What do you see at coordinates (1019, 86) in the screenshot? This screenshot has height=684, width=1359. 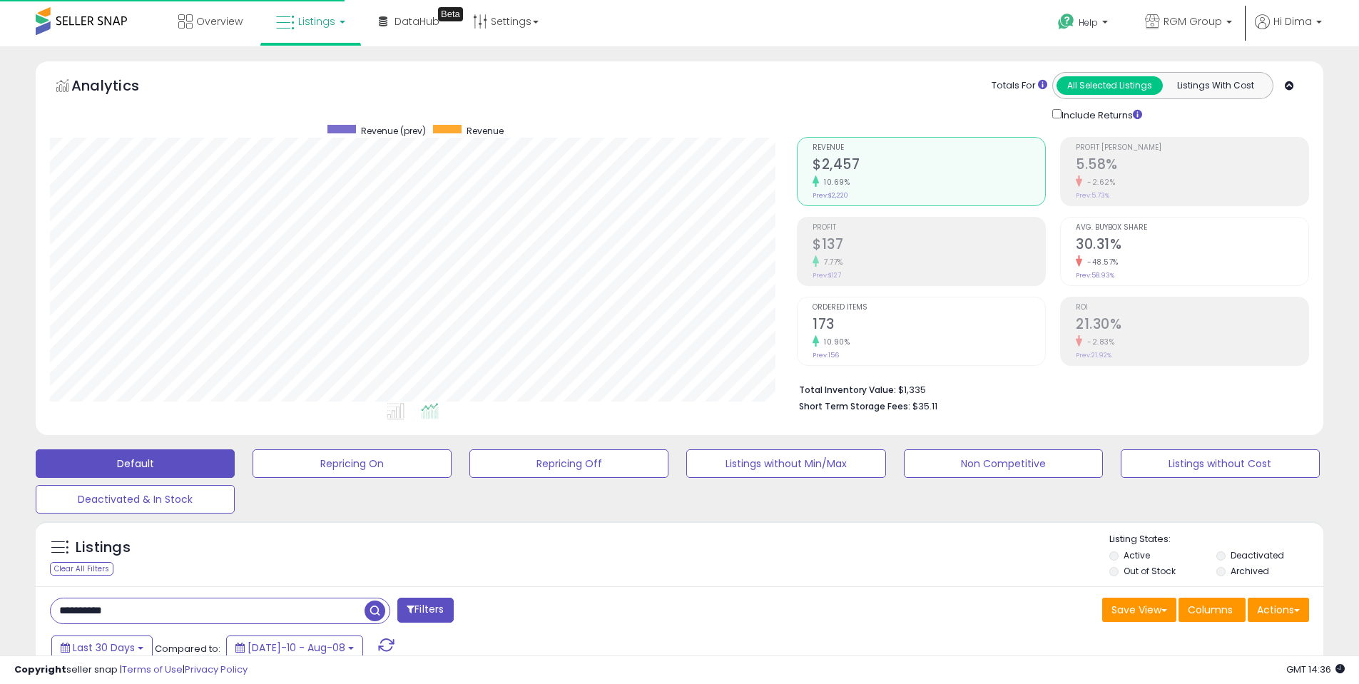 I see `div: Totals For` at bounding box center [1019, 86].